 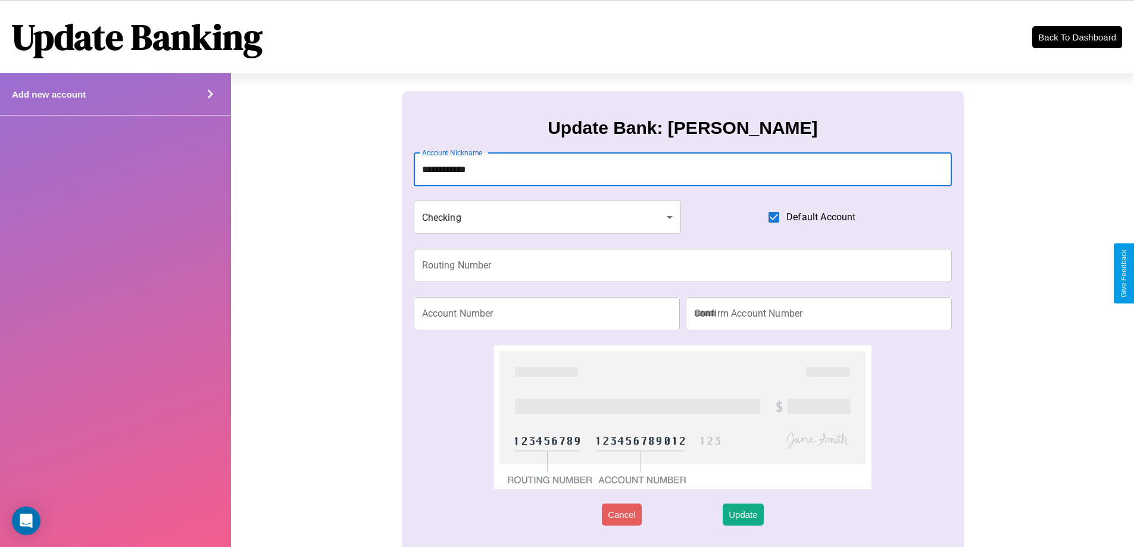 What do you see at coordinates (452, 152) in the screenshot?
I see `label: Account Nickname` at bounding box center [452, 152].